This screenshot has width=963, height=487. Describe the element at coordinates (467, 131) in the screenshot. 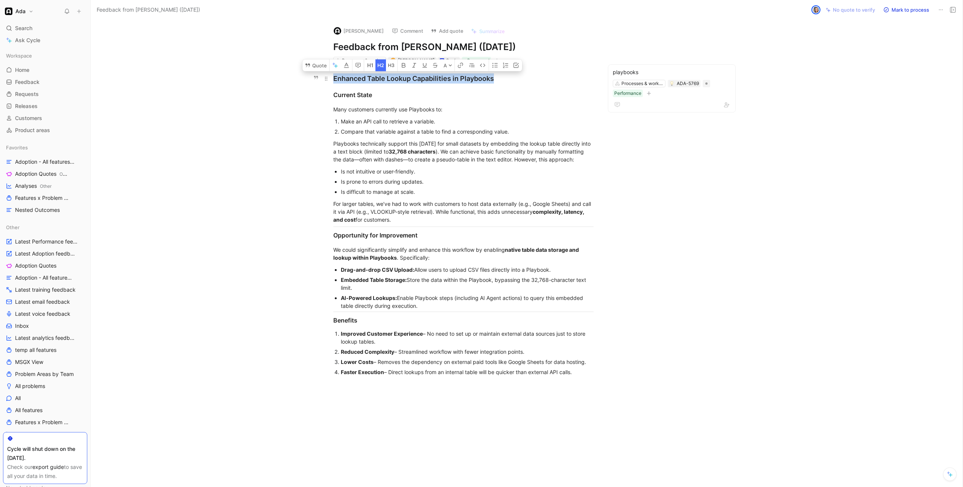

I see `div: Compare that variable against a table to find a corresponding value.` at that location.